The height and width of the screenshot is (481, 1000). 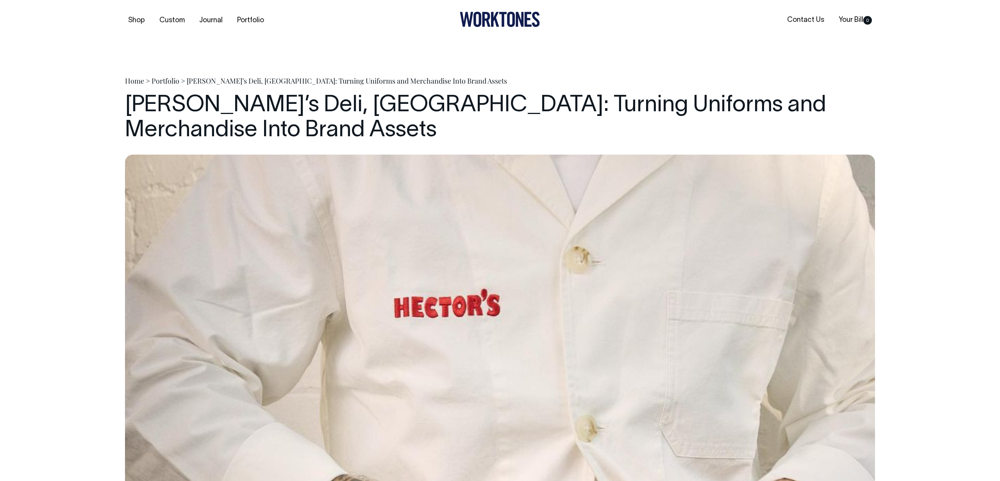 What do you see at coordinates (855, 20) in the screenshot?
I see `a: Your Bill0` at bounding box center [855, 20].